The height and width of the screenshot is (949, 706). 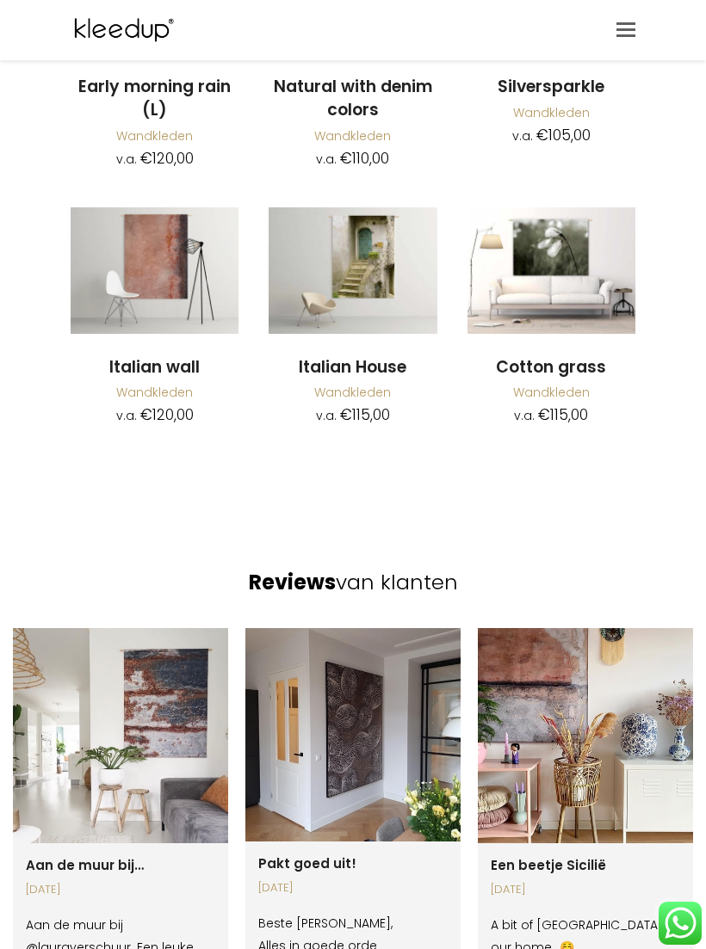 I want to click on a: Natural with denim colors, so click(x=352, y=98).